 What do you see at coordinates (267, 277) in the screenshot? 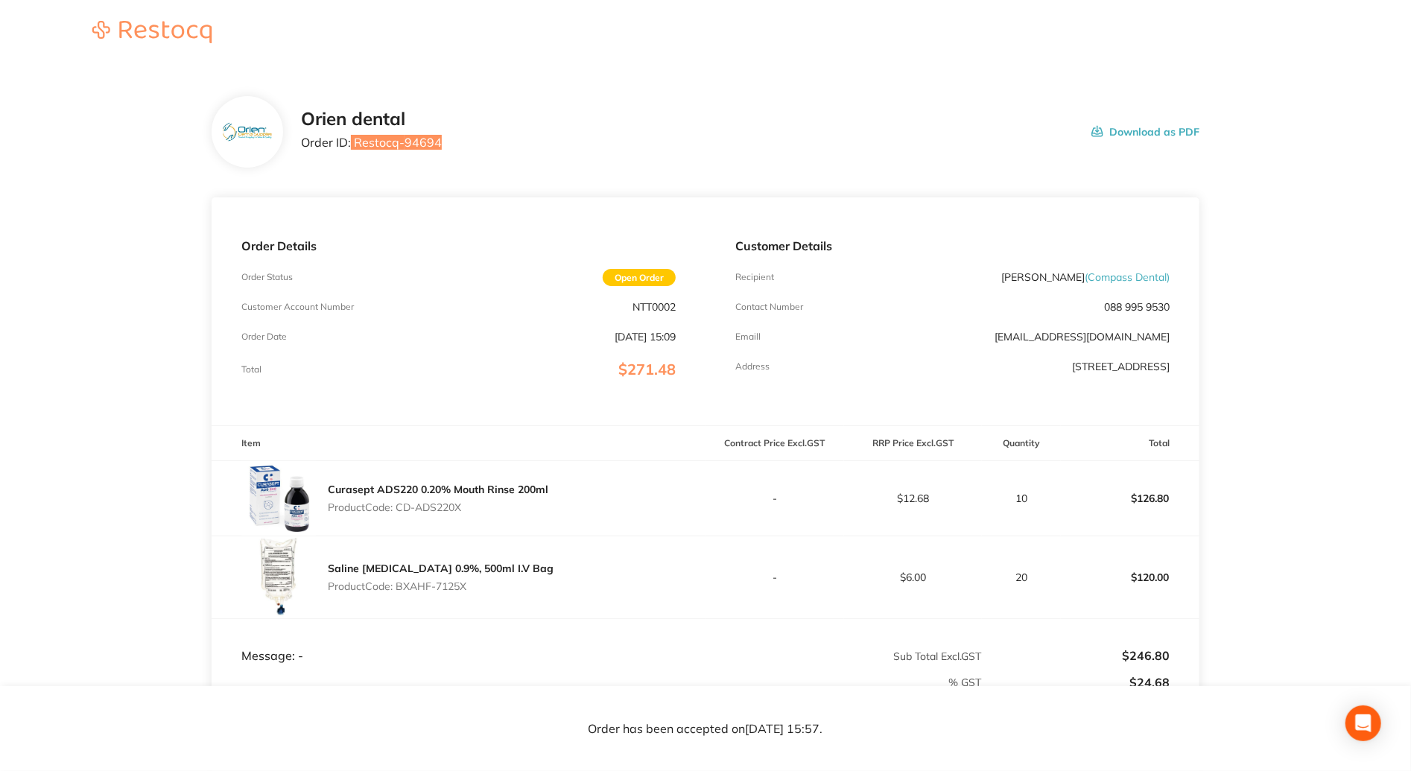
I see `p: Order Status` at bounding box center [267, 277].